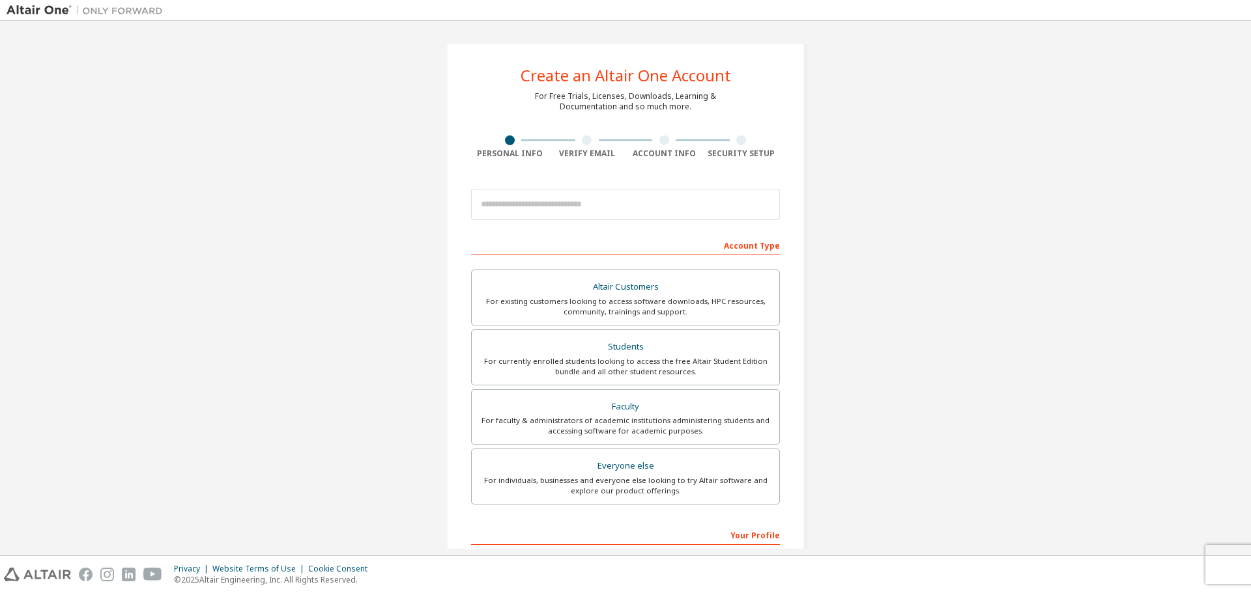 Image resolution: width=1251 pixels, height=593 pixels. Describe the element at coordinates (625, 102) in the screenshot. I see `div: For Free Trials, Licenses, Downloads, Learning & Documentation and so much more.` at that location.